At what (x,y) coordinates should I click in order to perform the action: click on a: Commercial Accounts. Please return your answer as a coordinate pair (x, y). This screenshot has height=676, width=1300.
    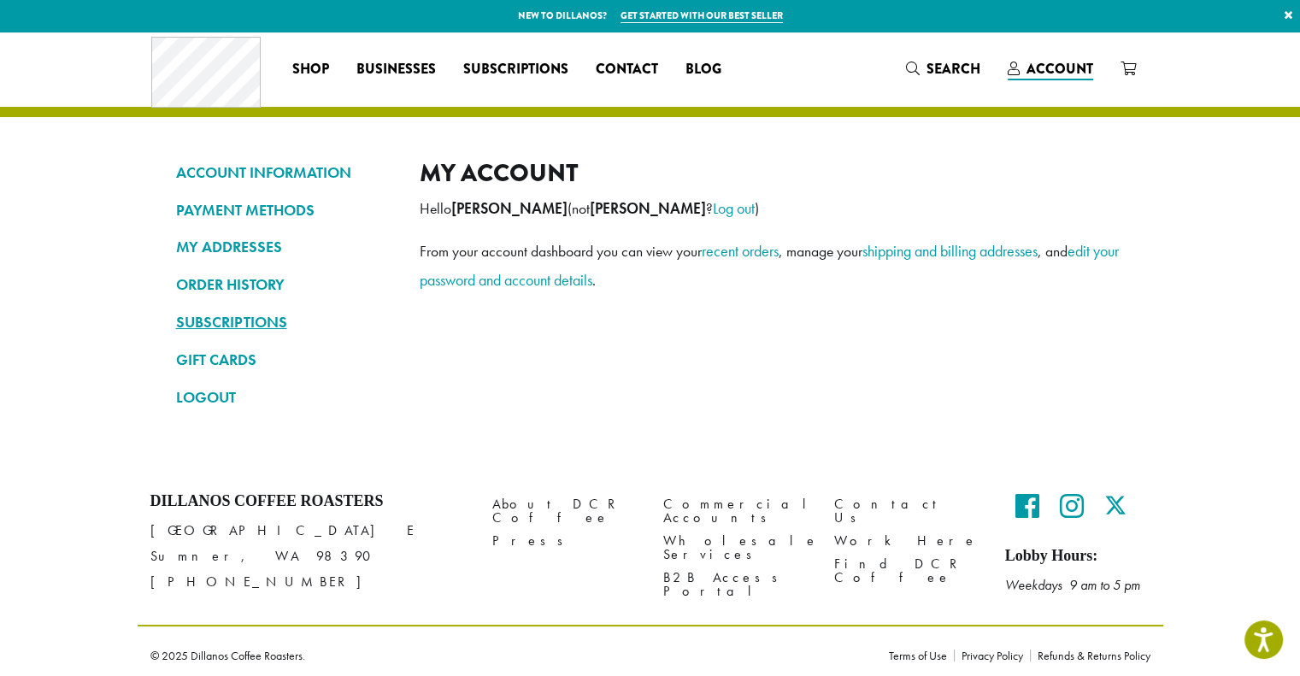
    Looking at the image, I should click on (736, 510).